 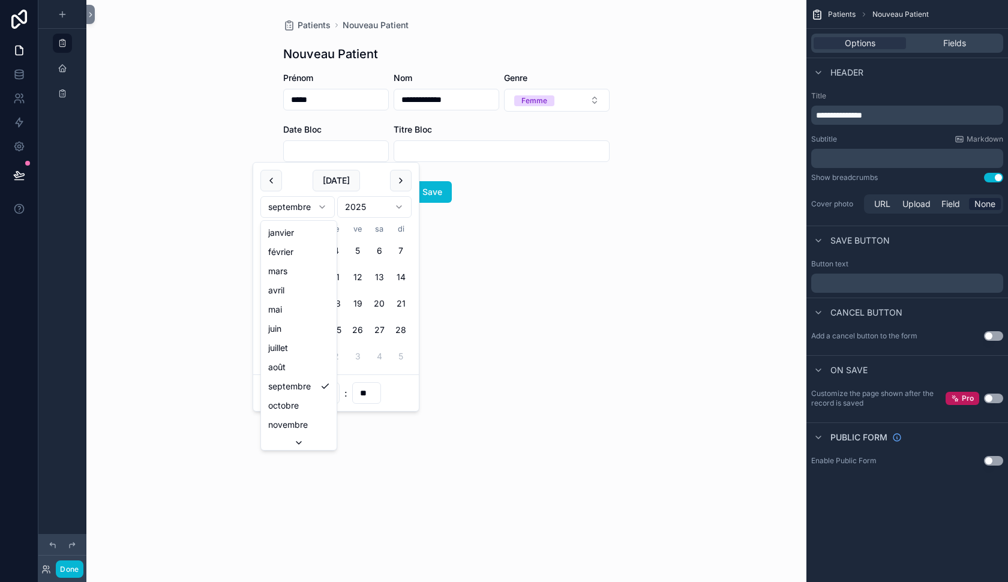 What do you see at coordinates (275, 310) in the screenshot?
I see `span: mai` at bounding box center [275, 310].